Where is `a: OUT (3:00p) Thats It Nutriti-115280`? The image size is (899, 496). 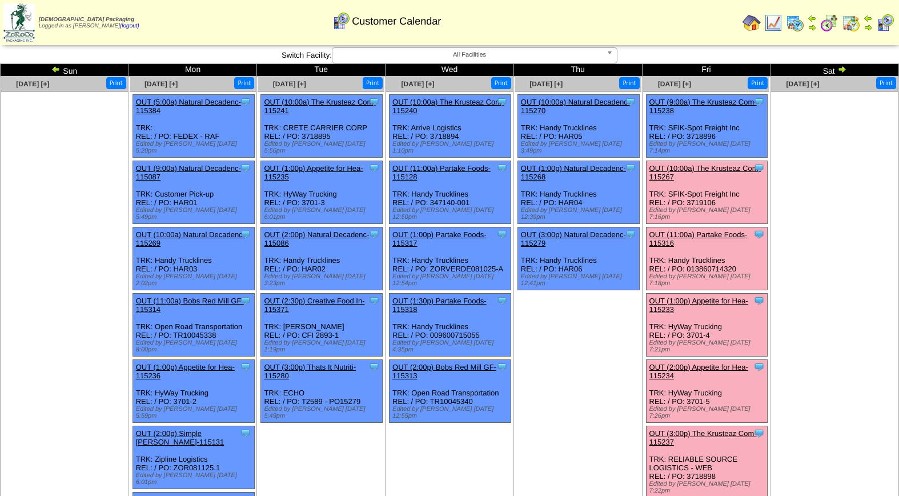
a: OUT (3:00p) Thats It Nutriti-115280 is located at coordinates (310, 371).